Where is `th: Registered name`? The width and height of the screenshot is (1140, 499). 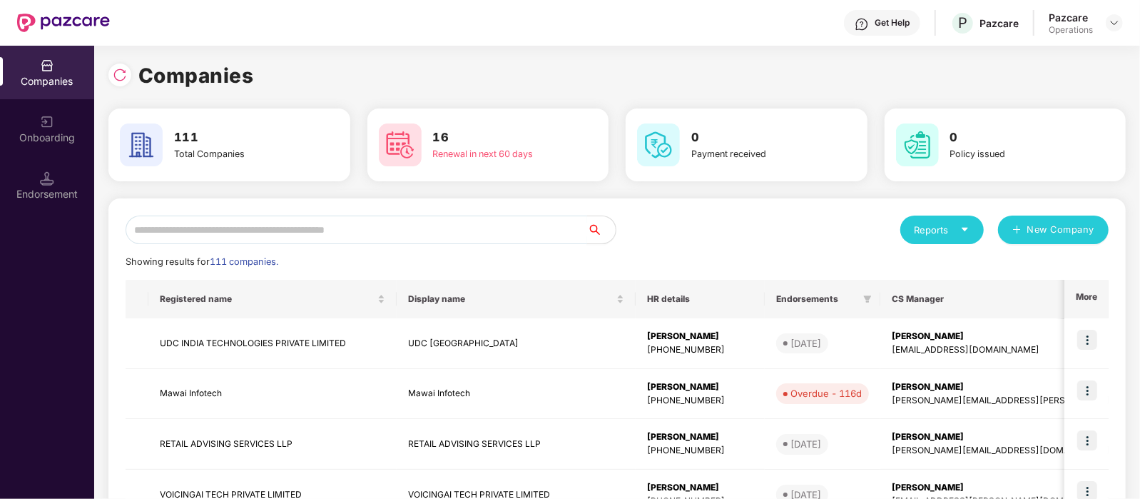
th: Registered name is located at coordinates (273, 299).